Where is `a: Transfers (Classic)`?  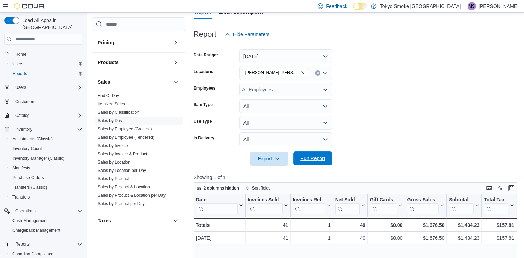
a: Transfers (Classic) is located at coordinates (30, 188).